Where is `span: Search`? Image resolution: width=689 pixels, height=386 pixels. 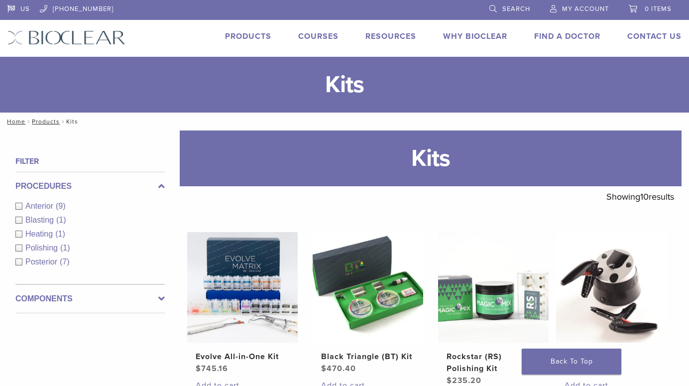 span: Search is located at coordinates (516, 9).